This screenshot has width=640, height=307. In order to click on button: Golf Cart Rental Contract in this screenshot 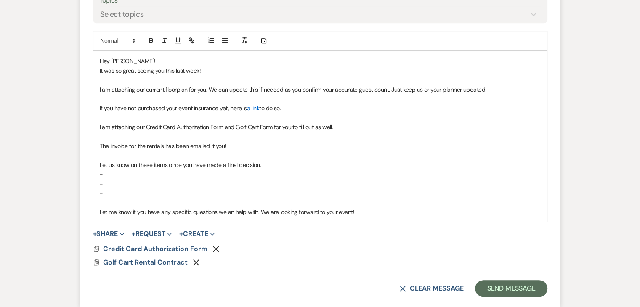, I will do `click(146, 263)`.